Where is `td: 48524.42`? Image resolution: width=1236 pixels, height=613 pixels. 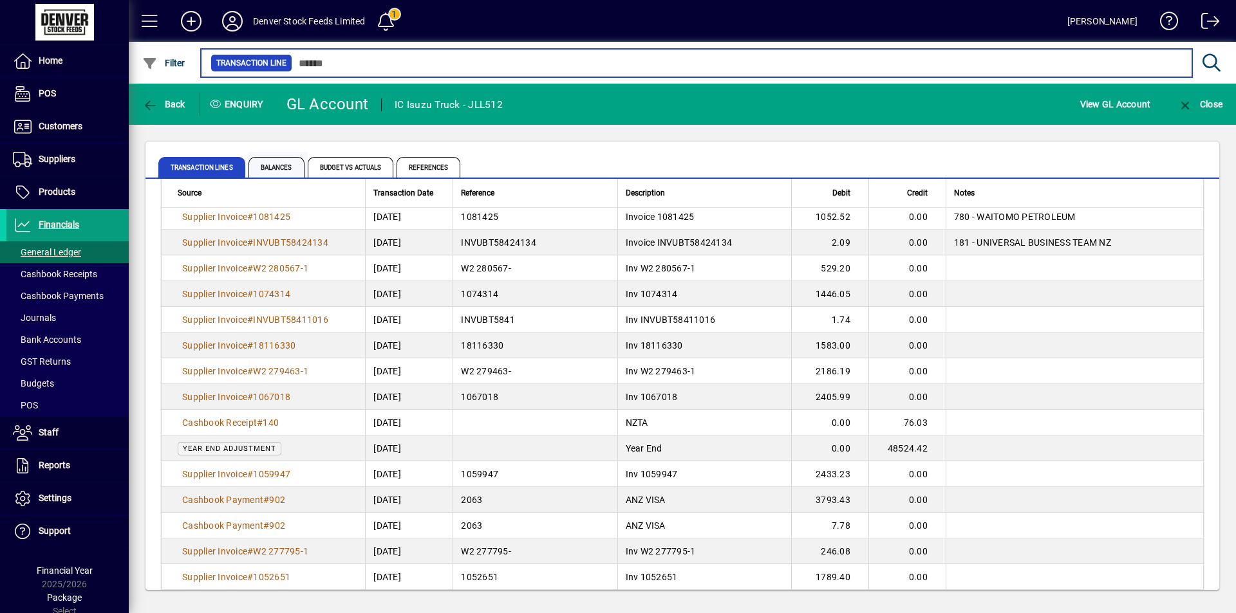 td: 48524.42 is located at coordinates (907, 449).